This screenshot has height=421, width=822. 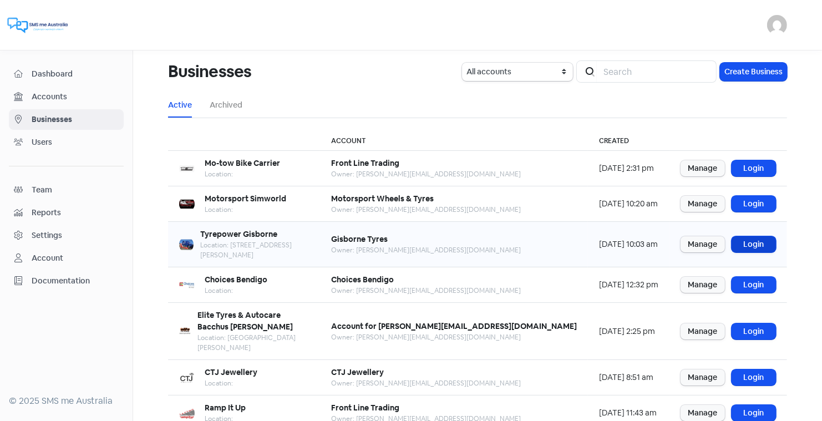 What do you see at coordinates (75, 190) in the screenshot?
I see `span: Team` at bounding box center [75, 190].